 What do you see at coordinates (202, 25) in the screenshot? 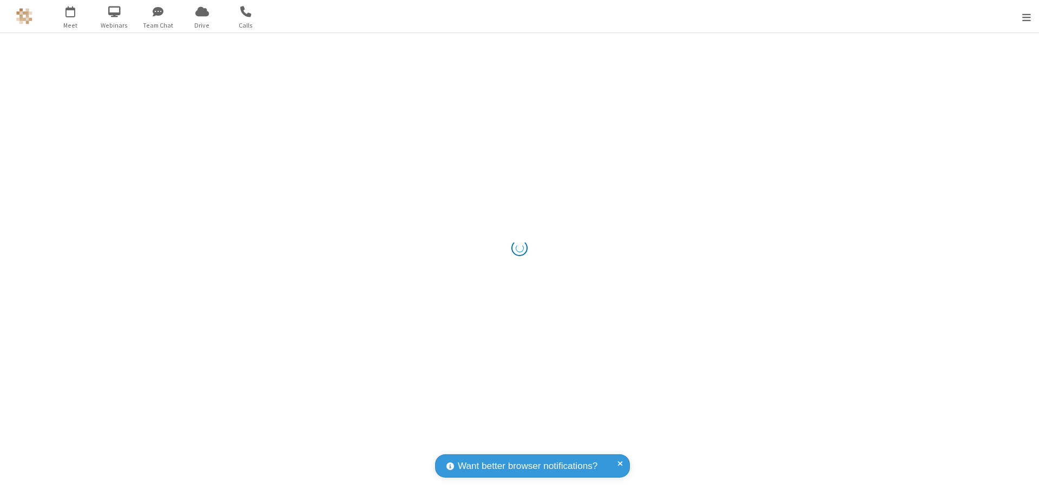
I see `span: Drive` at bounding box center [202, 25].